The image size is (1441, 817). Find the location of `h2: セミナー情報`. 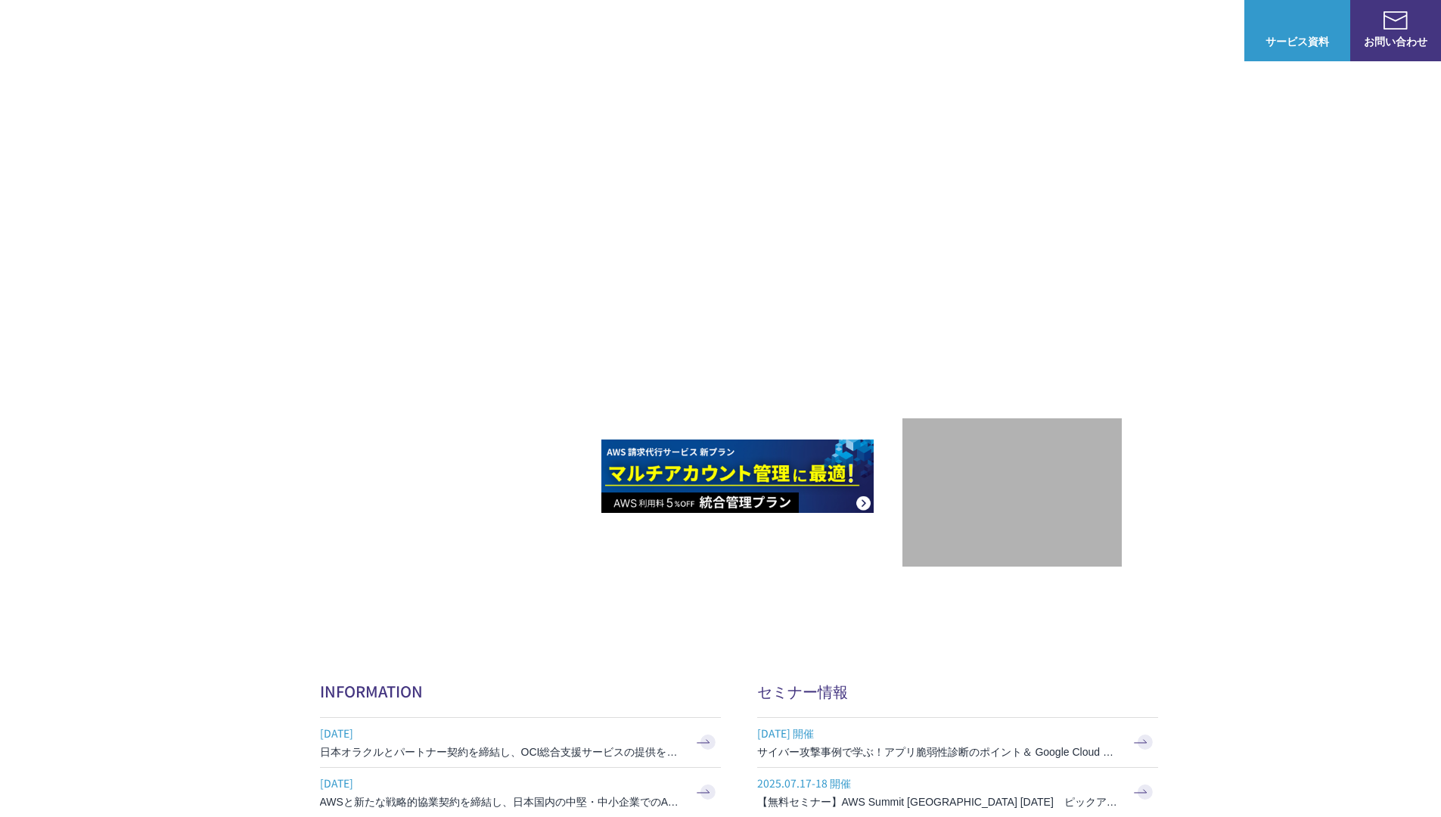

h2: セミナー情報 is located at coordinates (957, 690).